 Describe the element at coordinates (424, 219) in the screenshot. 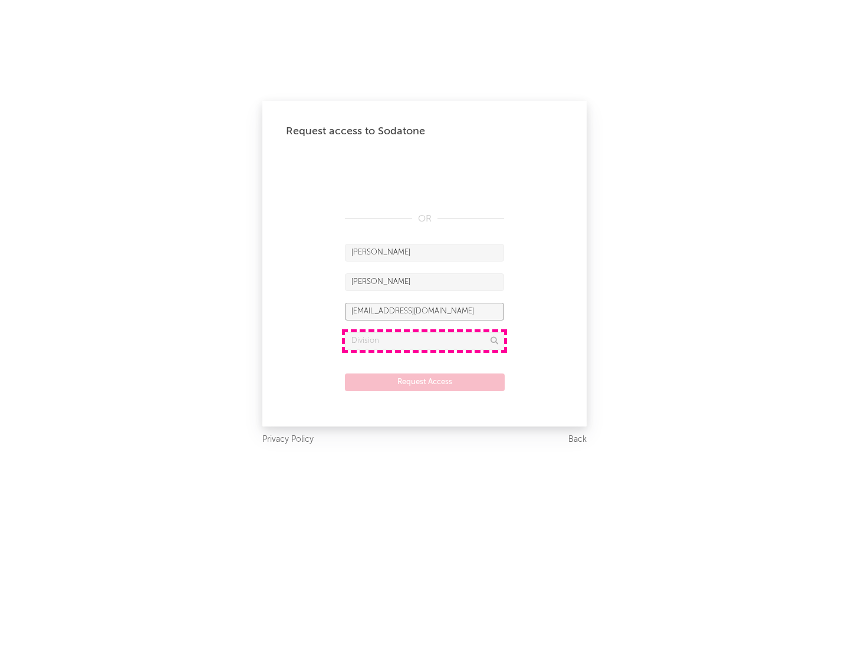

I see `div: OR` at that location.